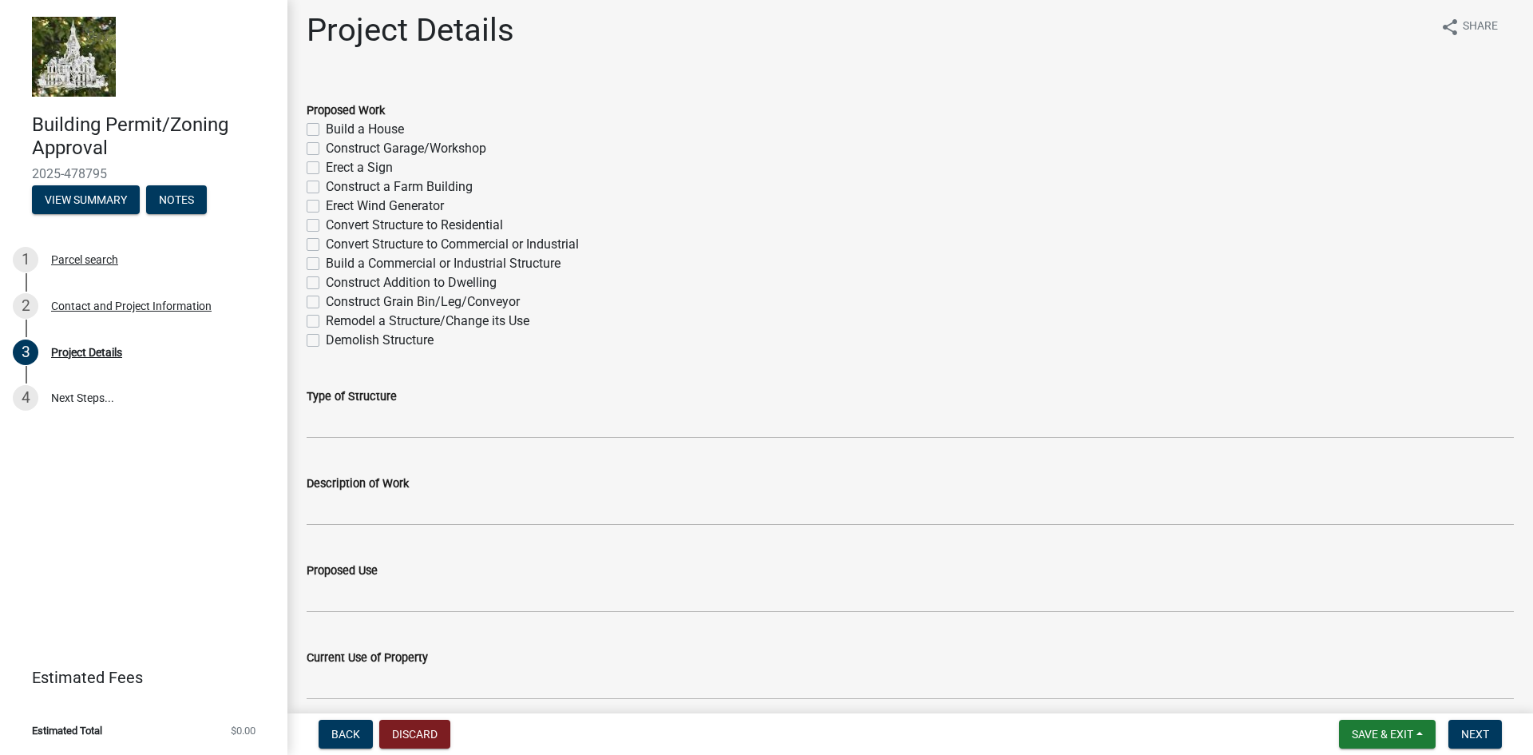 The image size is (1533, 755). What do you see at coordinates (67, 730) in the screenshot?
I see `span: Estimated Total` at bounding box center [67, 730].